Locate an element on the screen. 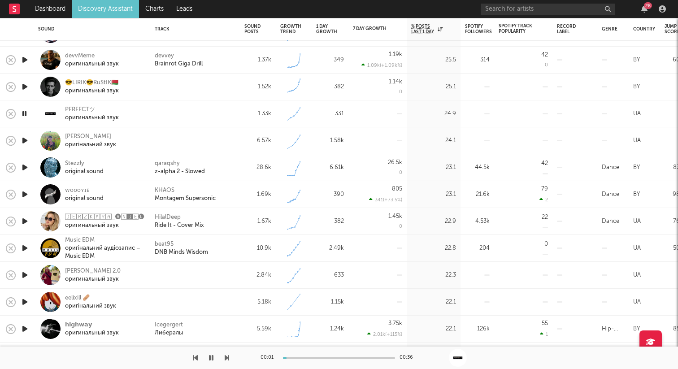 This screenshot has width=678, height=369. div: 1.14k is located at coordinates (396, 82).